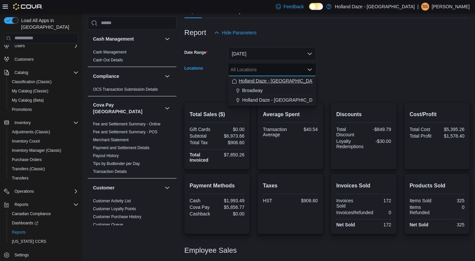 This screenshot has height=261, width=475. What do you see at coordinates (203, 201) in the screenshot?
I see `div: Cash` at bounding box center [203, 201].